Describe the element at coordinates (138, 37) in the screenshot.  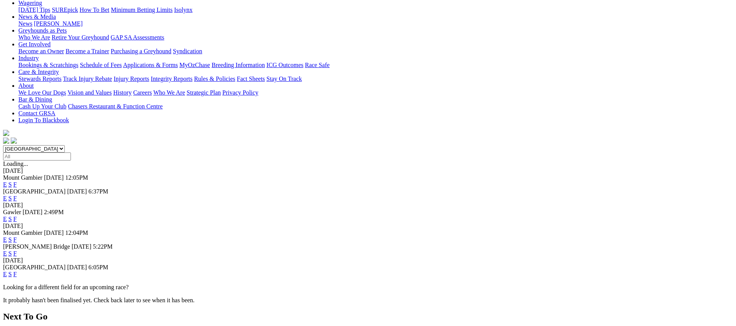
I see `a: GAP SA Assessments` at that location.